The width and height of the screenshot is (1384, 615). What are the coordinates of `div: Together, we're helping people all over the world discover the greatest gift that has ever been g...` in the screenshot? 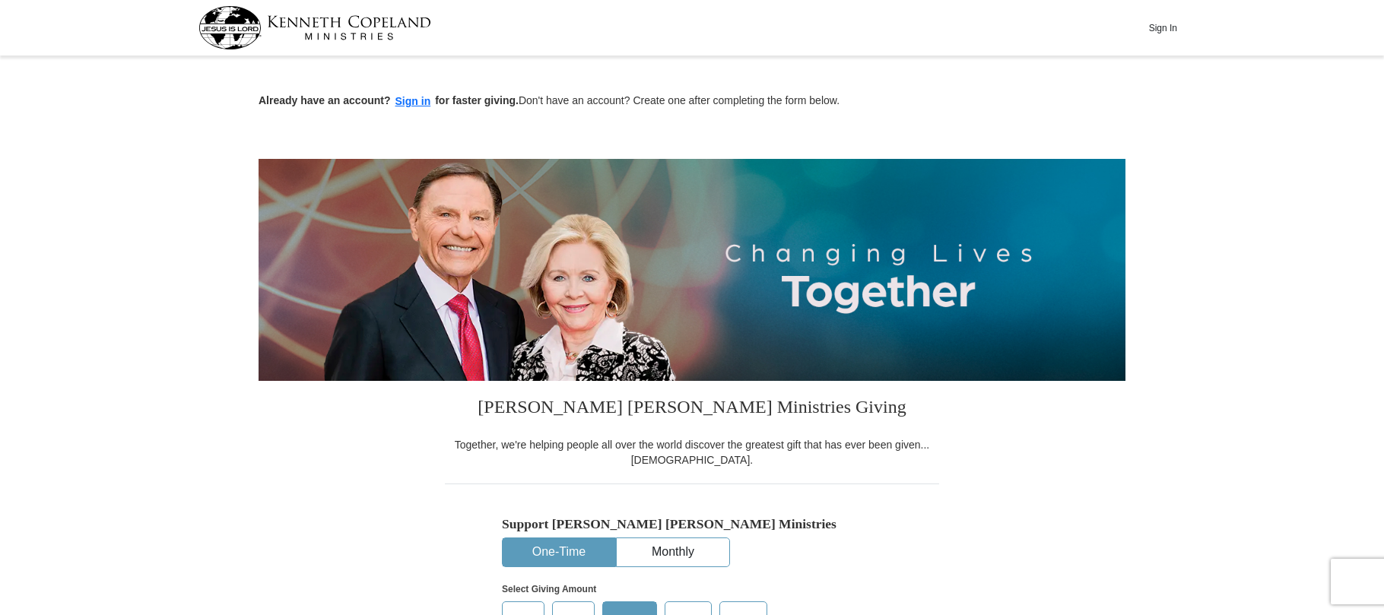 It's located at (692, 453).